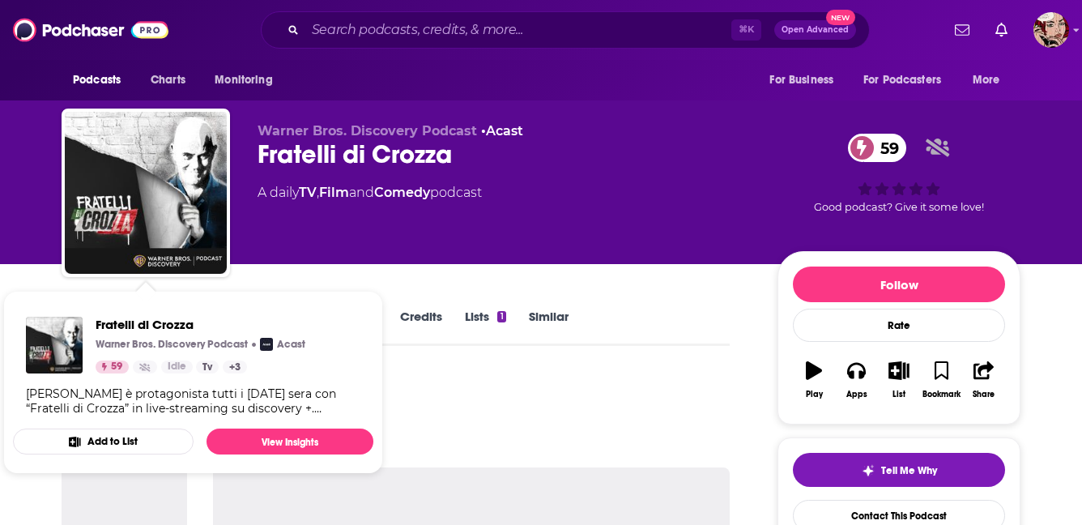 The height and width of the screenshot is (525, 1082). What do you see at coordinates (291, 344) in the screenshot?
I see `p: Acast` at bounding box center [291, 344].